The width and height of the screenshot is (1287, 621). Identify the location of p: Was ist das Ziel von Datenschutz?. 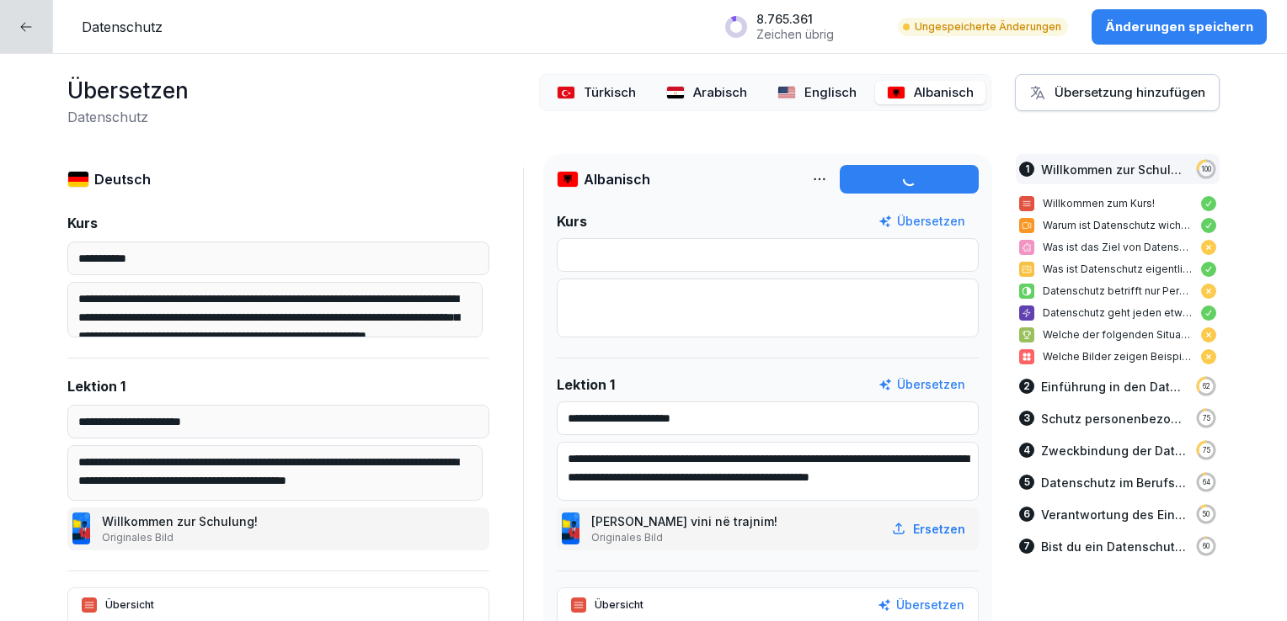
(1117, 248).